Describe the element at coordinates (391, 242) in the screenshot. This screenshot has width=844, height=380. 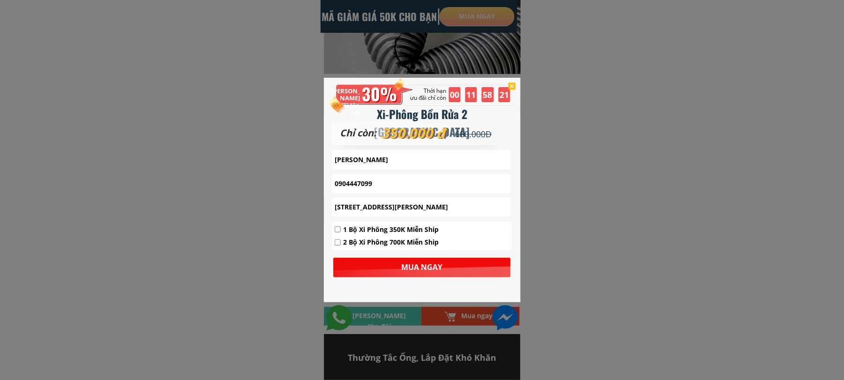
I see `span: 2 Bộ Xi Phông 700K Miễn Ship` at that location.